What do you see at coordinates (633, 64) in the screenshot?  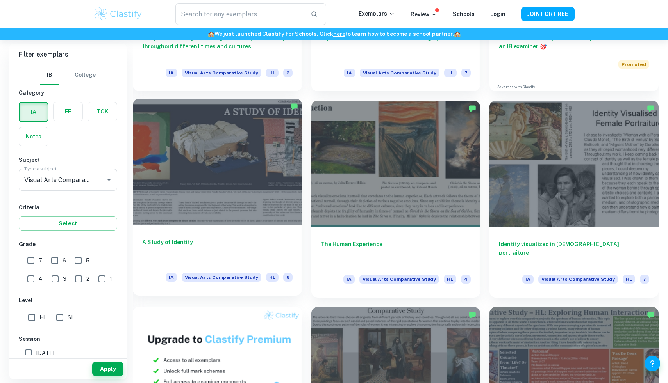 I see `span: Promoted` at bounding box center [633, 64].